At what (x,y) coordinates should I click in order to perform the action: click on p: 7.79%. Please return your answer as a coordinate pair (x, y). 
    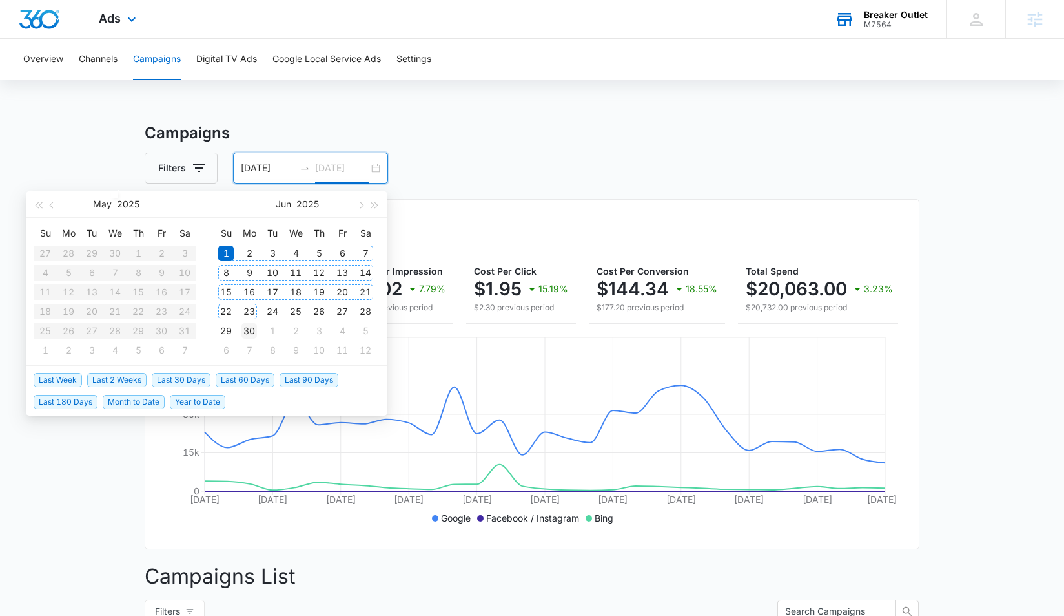
    Looking at the image, I should click on (432, 289).